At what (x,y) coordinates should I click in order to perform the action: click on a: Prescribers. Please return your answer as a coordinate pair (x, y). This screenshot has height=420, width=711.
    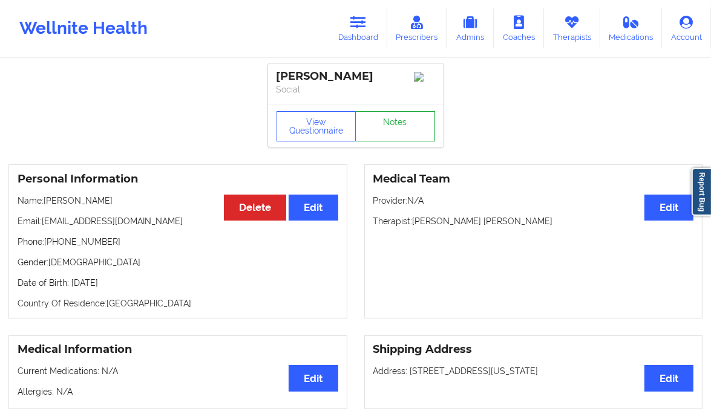
    Looking at the image, I should click on (417, 28).